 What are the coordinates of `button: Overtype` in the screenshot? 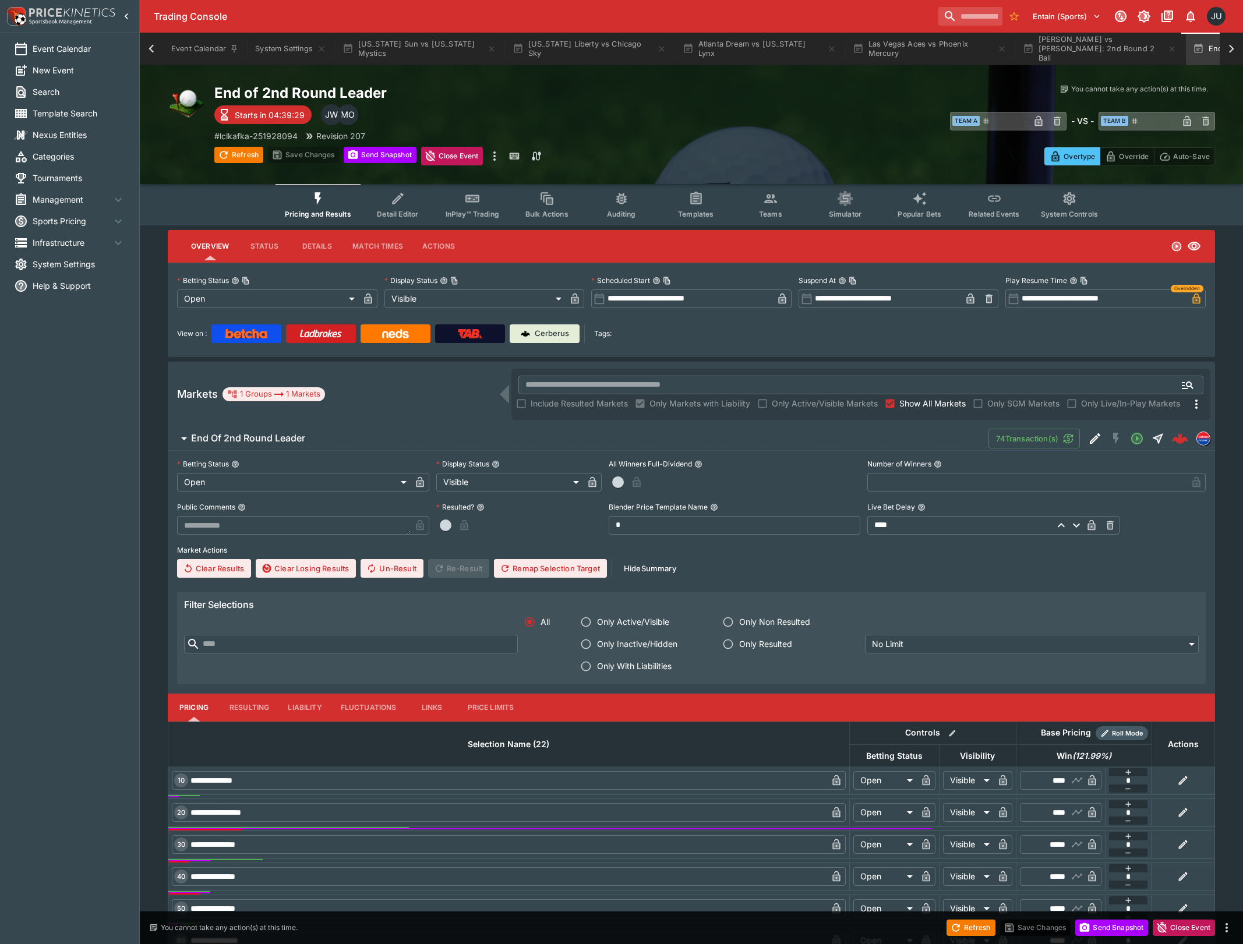 It's located at (1072, 156).